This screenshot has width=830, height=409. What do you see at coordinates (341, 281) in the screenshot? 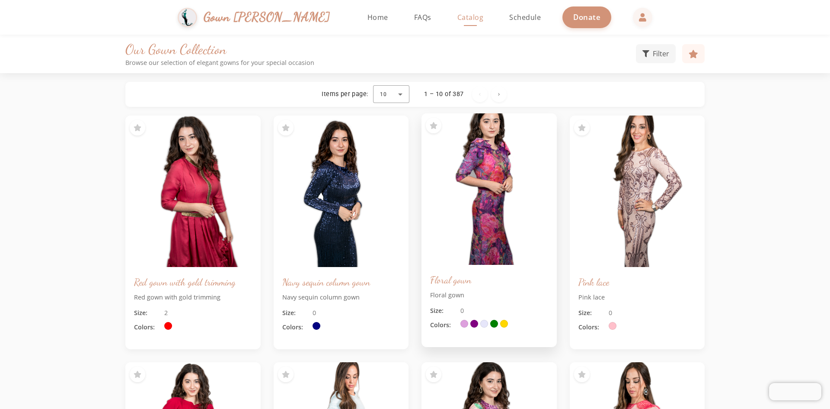
I see `h3: Navy sequin column gown` at bounding box center [341, 281].